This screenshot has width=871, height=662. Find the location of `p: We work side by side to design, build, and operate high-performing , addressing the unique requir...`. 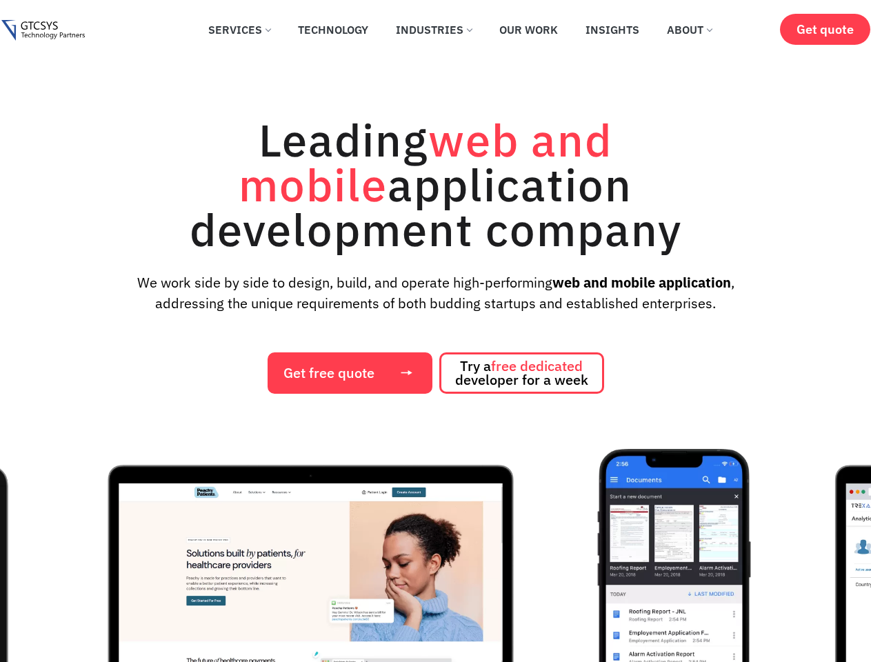

p: We work side by side to design, build, and operate high-performing , addressing the unique requir... is located at coordinates (436, 293).